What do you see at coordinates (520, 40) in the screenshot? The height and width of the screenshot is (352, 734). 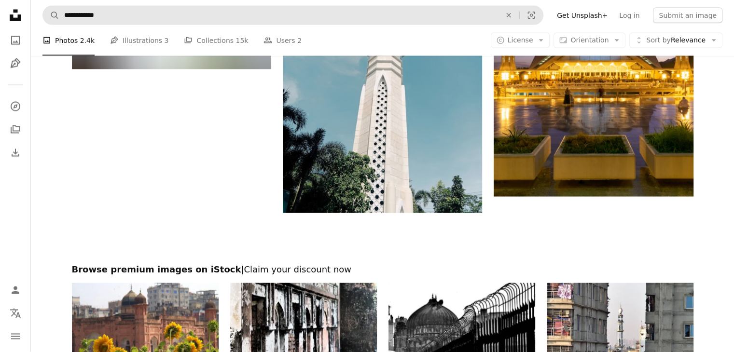 I see `span: License` at bounding box center [520, 40].